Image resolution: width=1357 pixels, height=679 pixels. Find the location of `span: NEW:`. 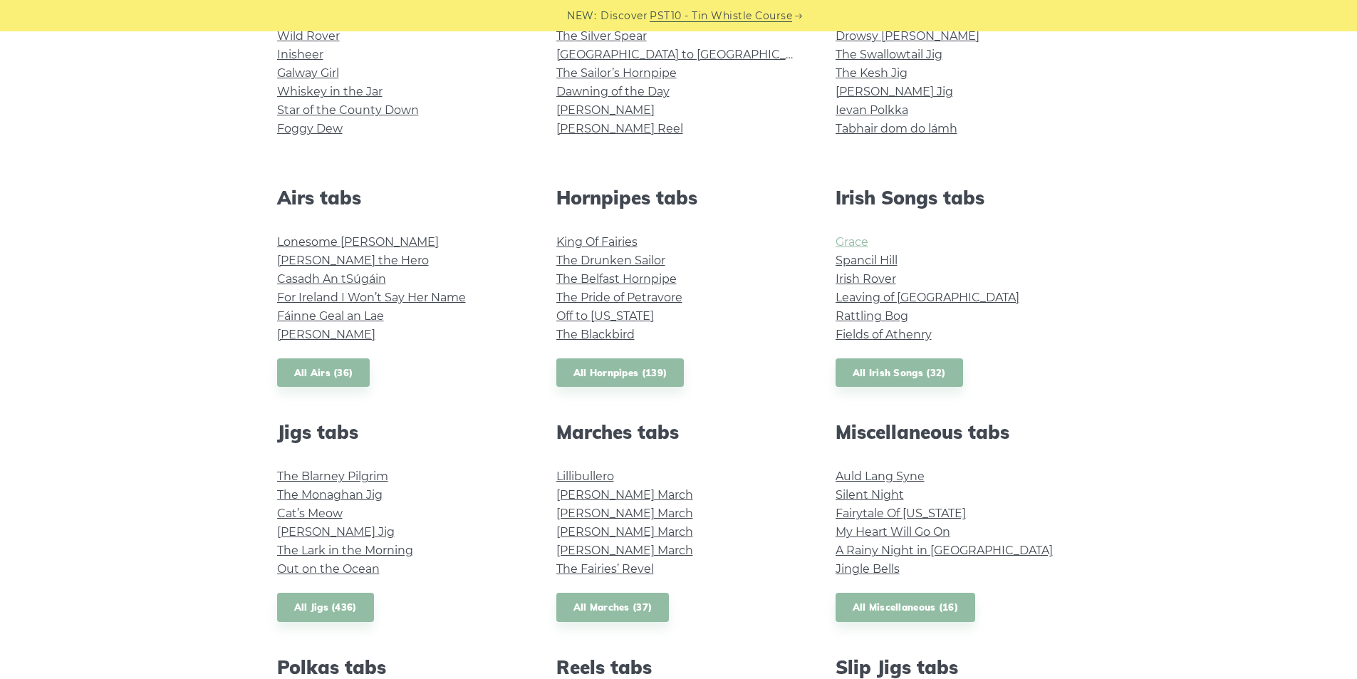

span: NEW: is located at coordinates (581, 16).